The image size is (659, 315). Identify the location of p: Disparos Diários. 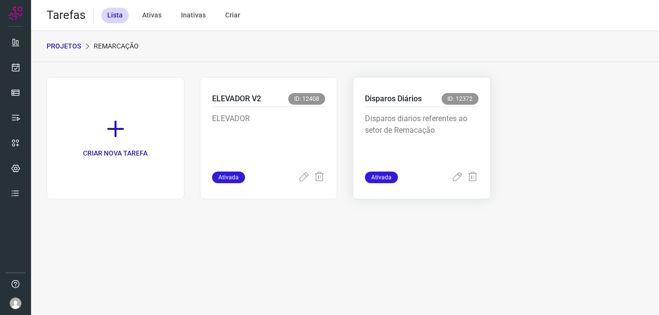
(393, 99).